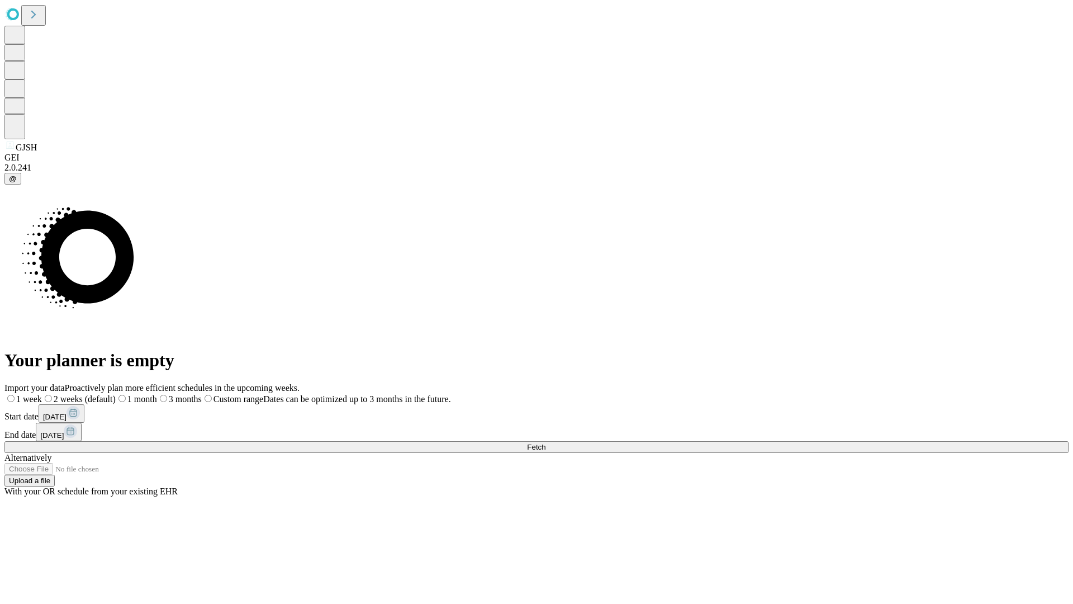  I want to click on button: Upload a file, so click(30, 480).